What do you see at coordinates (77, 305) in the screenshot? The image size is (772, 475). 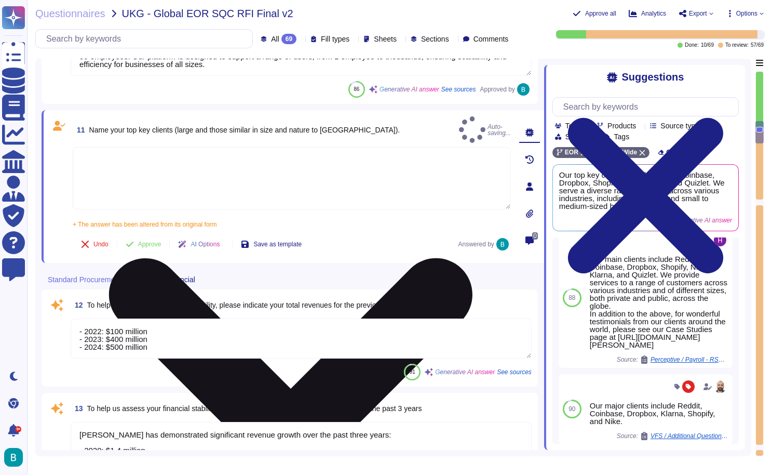 I see `span: 12` at bounding box center [77, 305].